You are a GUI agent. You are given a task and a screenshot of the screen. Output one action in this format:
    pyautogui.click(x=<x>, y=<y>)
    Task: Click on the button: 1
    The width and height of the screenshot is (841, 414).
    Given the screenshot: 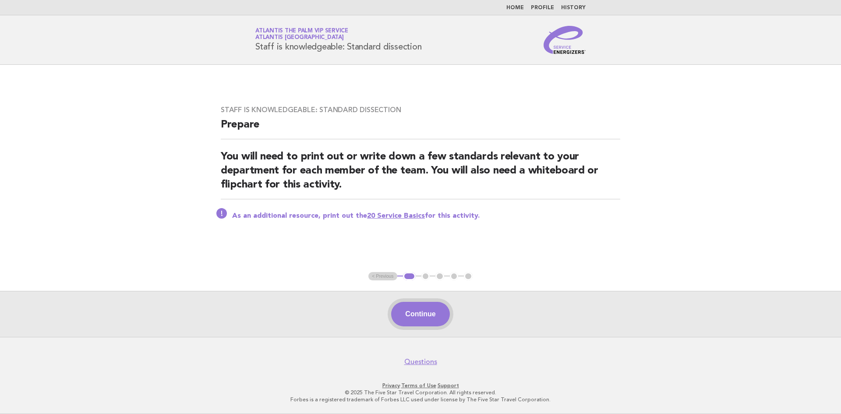 What is the action you would take?
    pyautogui.click(x=409, y=276)
    